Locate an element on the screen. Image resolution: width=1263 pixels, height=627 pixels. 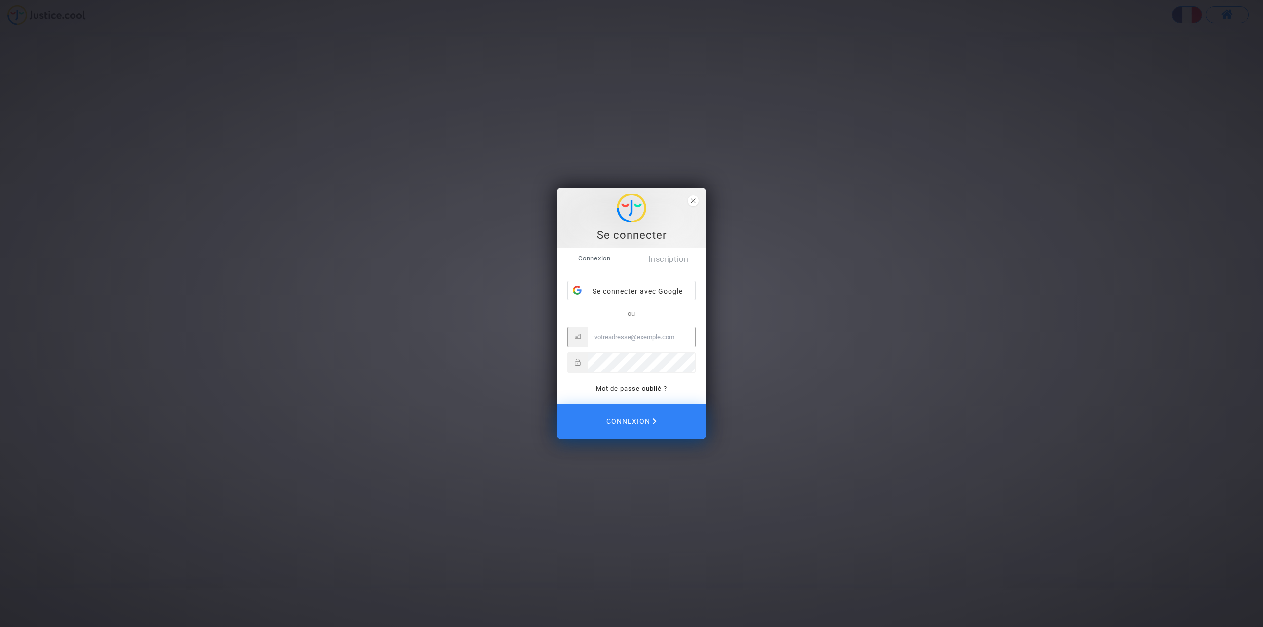
input: Password is located at coordinates (641, 363).